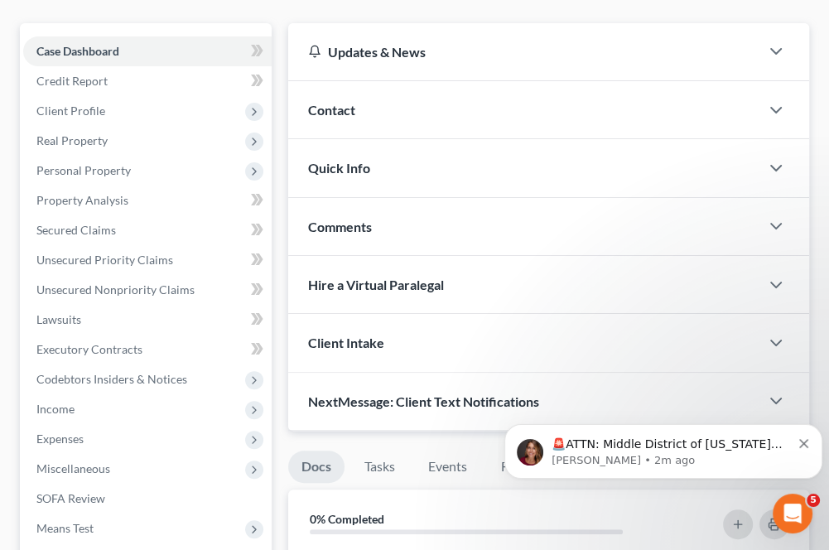  Describe the element at coordinates (73, 468) in the screenshot. I see `span: Miscellaneous` at that location.